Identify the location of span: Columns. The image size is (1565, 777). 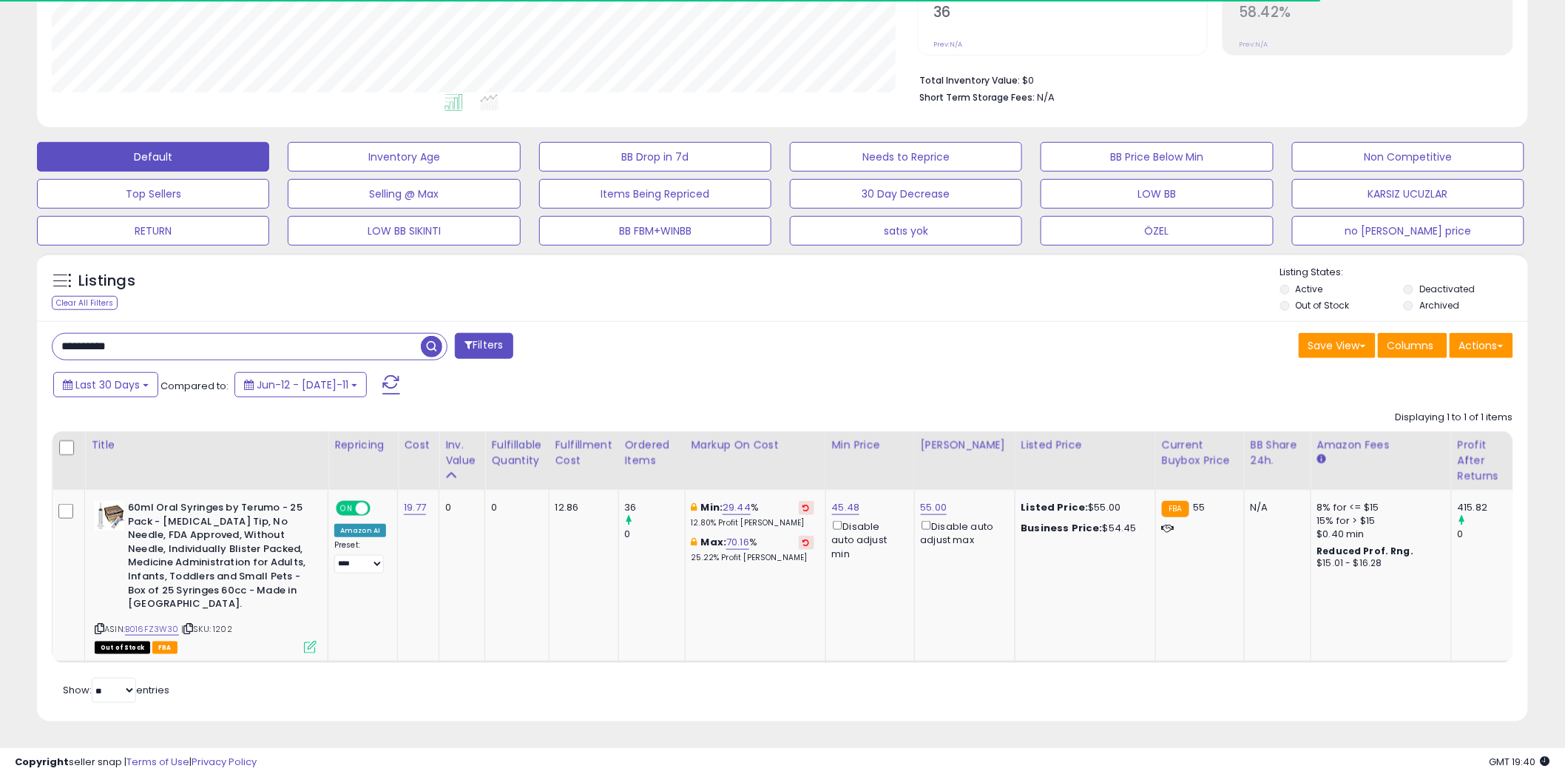
(1411, 346).